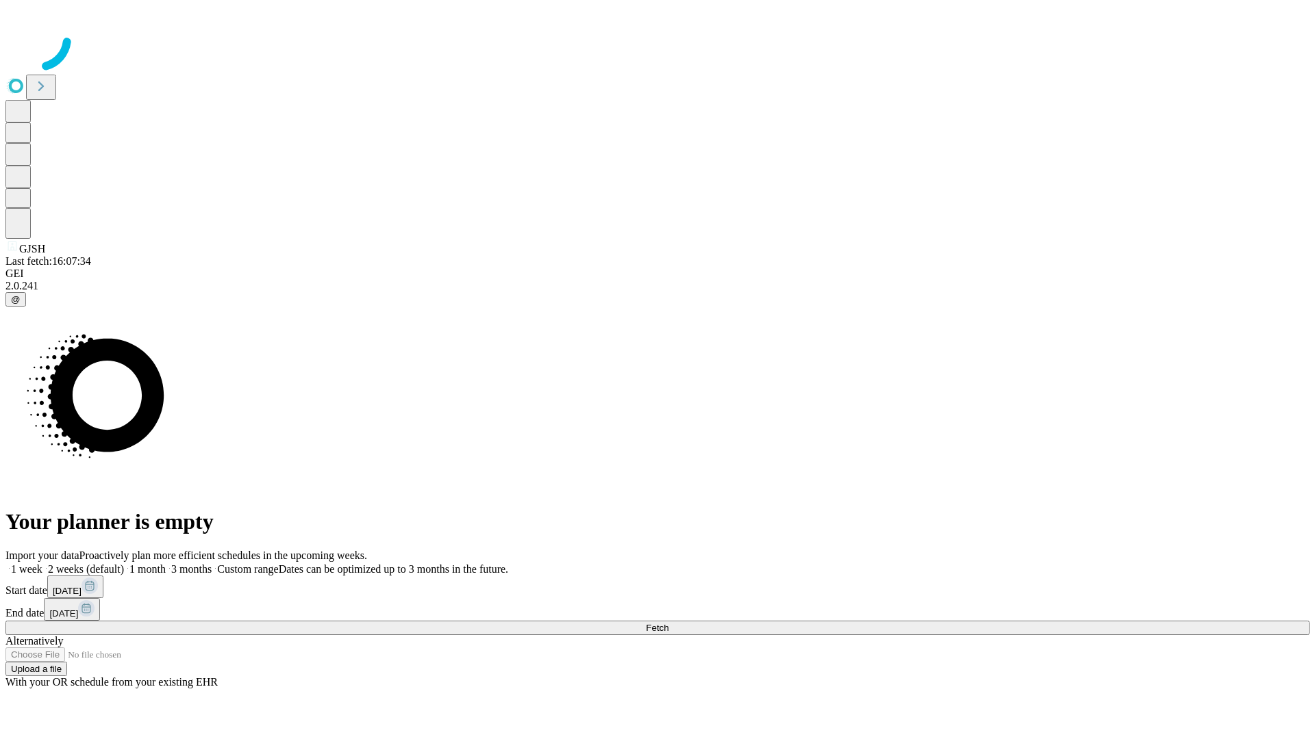 The width and height of the screenshot is (1315, 739). I want to click on h1: Your planner is empty, so click(657, 522).